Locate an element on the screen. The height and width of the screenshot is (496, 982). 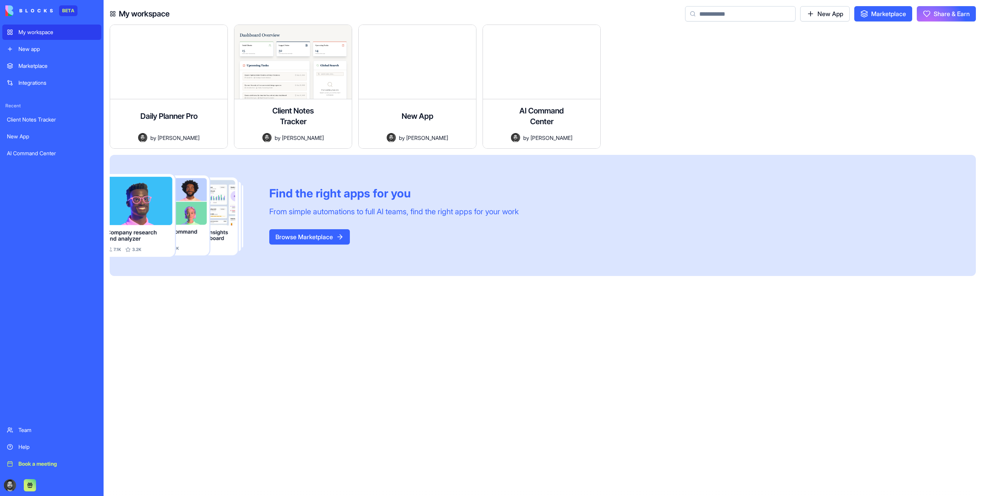
div: Marketplace is located at coordinates (58, 66).